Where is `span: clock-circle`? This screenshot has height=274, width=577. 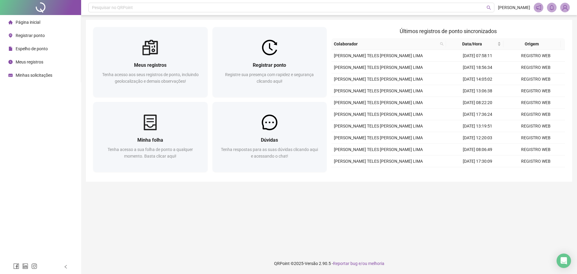 span: clock-circle is located at coordinates (11, 62).